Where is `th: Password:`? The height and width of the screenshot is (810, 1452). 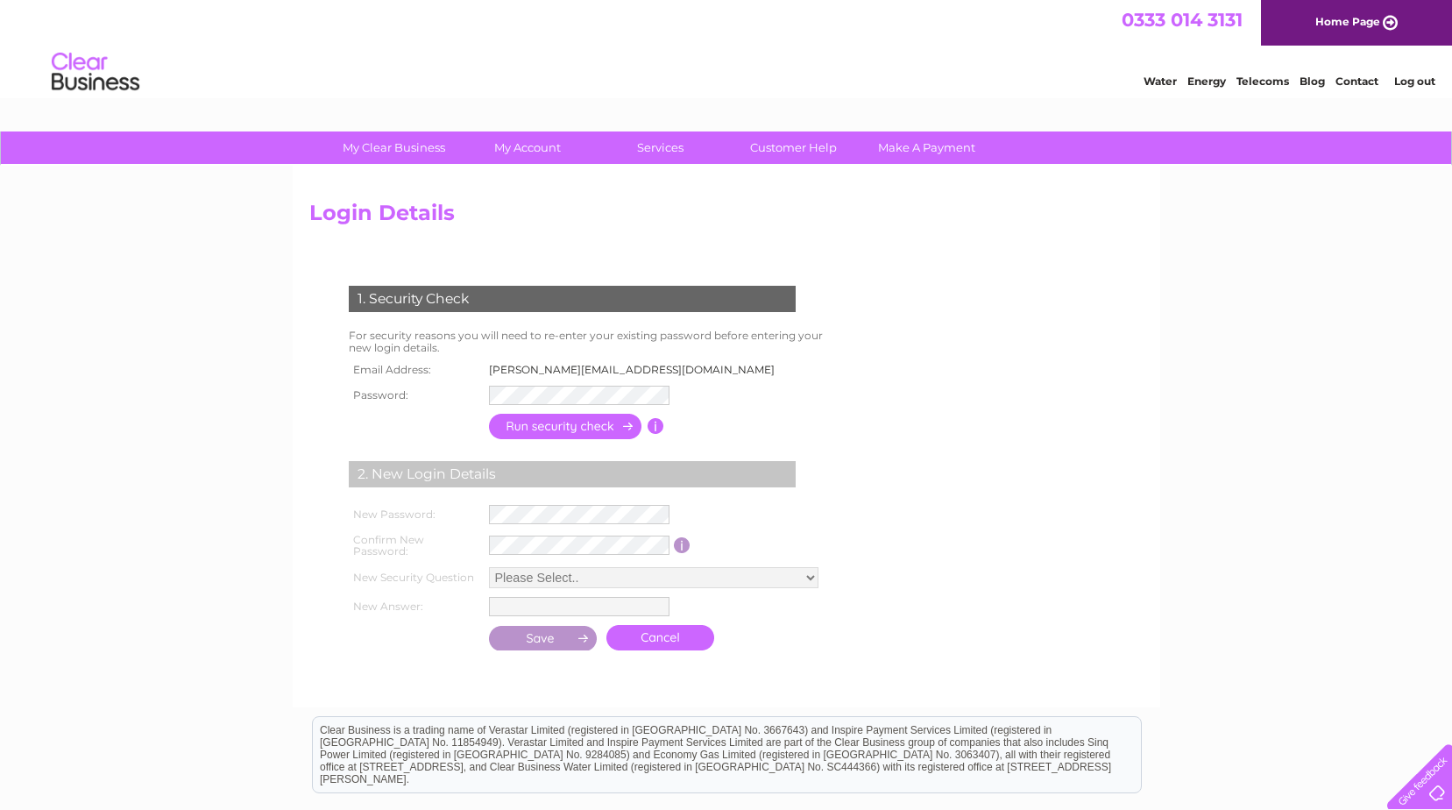 th: Password: is located at coordinates (414, 395).